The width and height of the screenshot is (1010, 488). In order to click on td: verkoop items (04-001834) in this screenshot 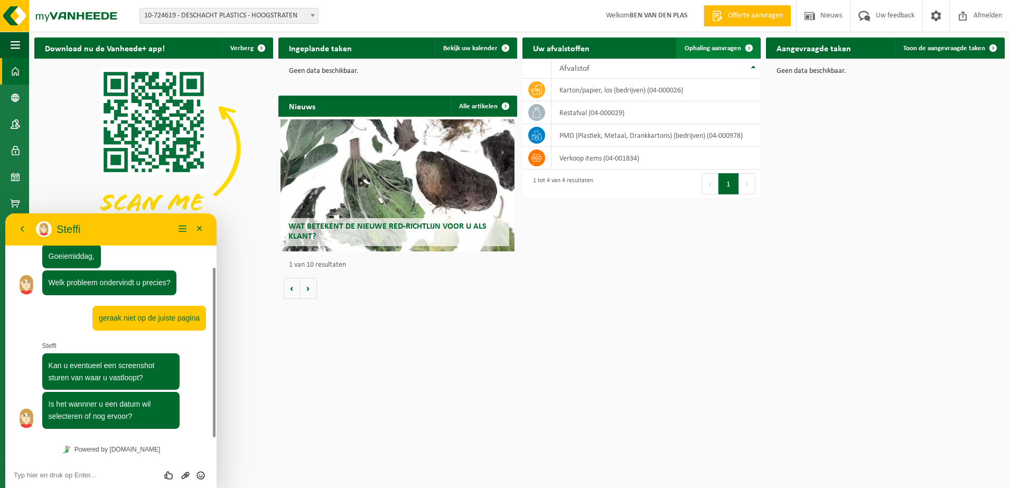, I will do `click(656, 158)`.